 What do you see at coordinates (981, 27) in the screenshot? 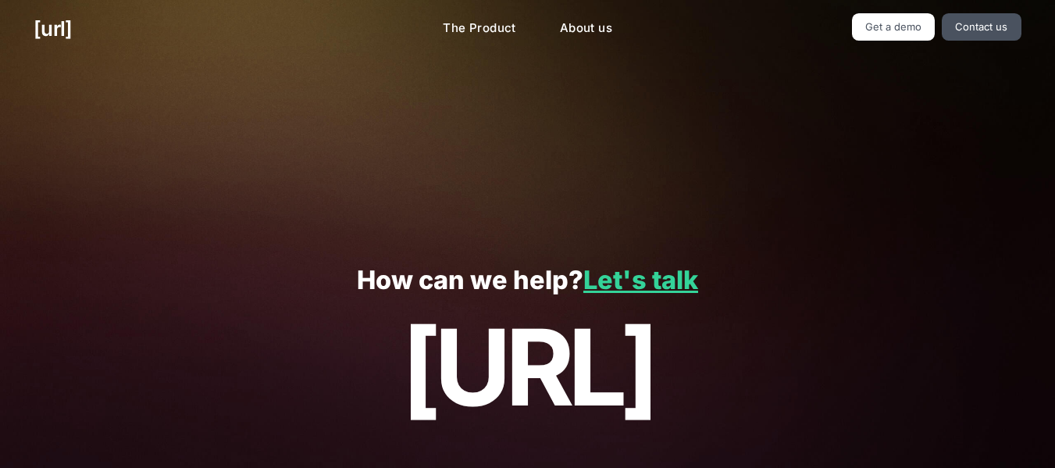
I see `a: Contact us` at bounding box center [981, 27].